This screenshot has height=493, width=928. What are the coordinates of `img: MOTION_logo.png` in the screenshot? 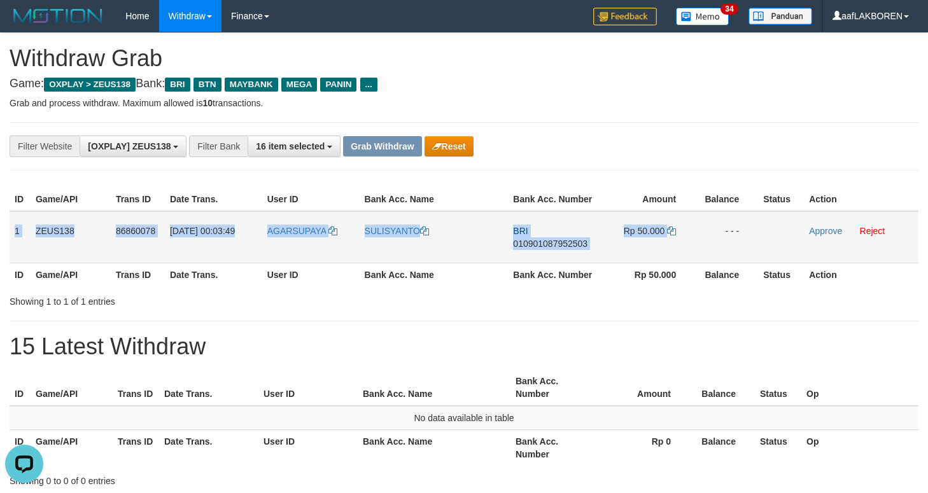 It's located at (58, 16).